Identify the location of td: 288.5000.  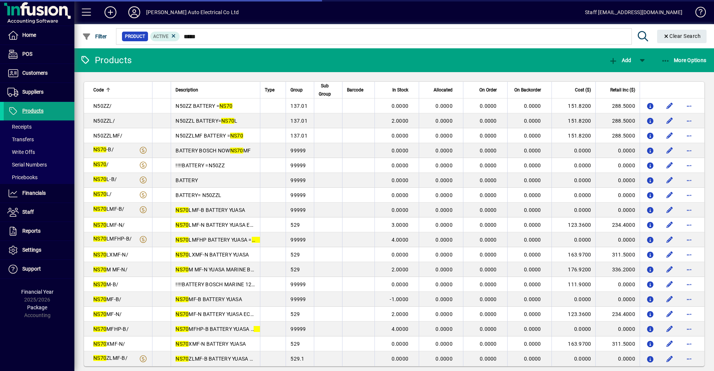
(617, 136).